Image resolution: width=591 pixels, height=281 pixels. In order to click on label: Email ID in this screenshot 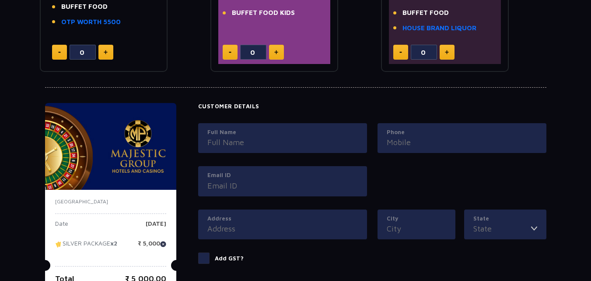, I will do `click(283, 175)`.